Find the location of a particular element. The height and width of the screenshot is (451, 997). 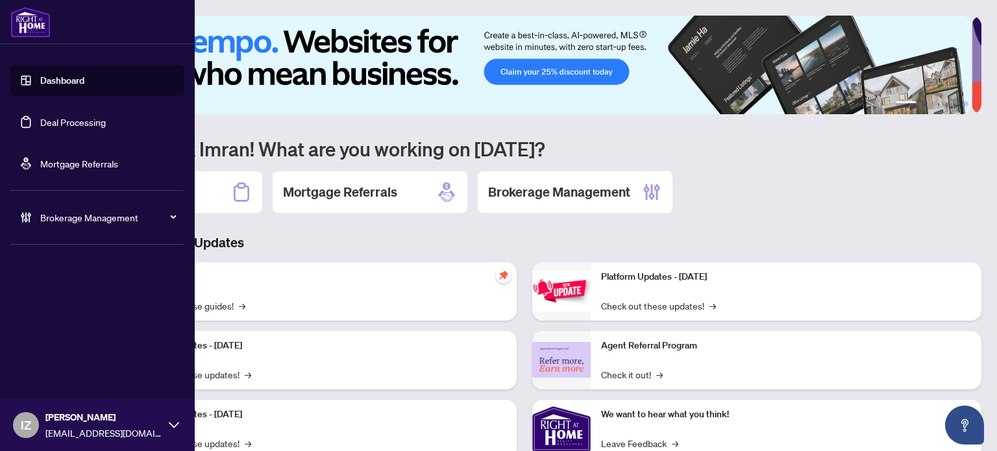

p: We want to hear what you think! is located at coordinates (786, 415).